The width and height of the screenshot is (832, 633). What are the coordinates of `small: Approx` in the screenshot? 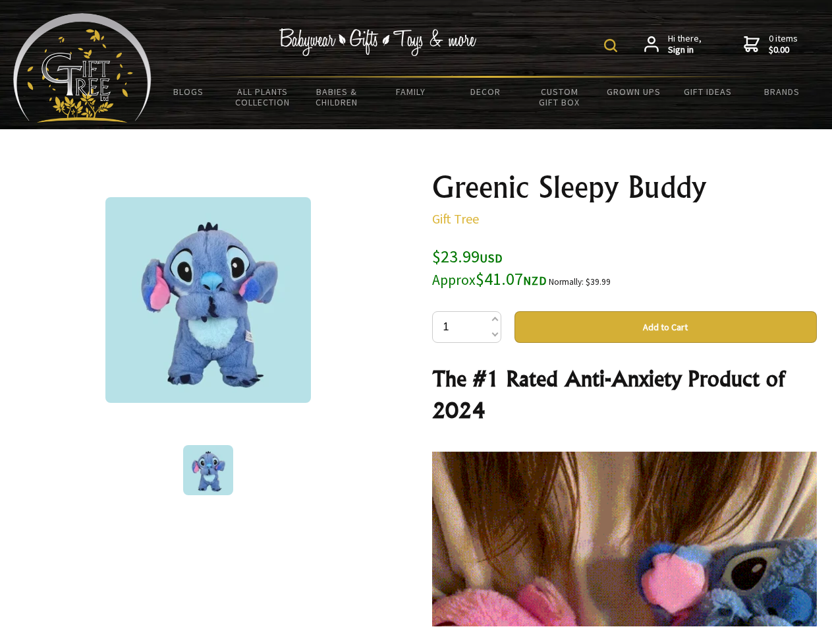 It's located at (454, 279).